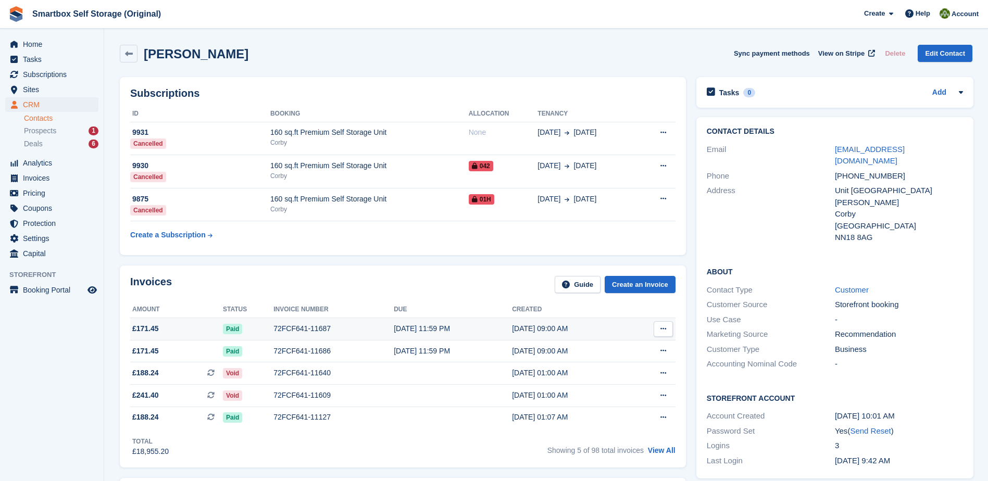 The width and height of the screenshot is (988, 481). I want to click on a: View on Stripe, so click(845, 53).